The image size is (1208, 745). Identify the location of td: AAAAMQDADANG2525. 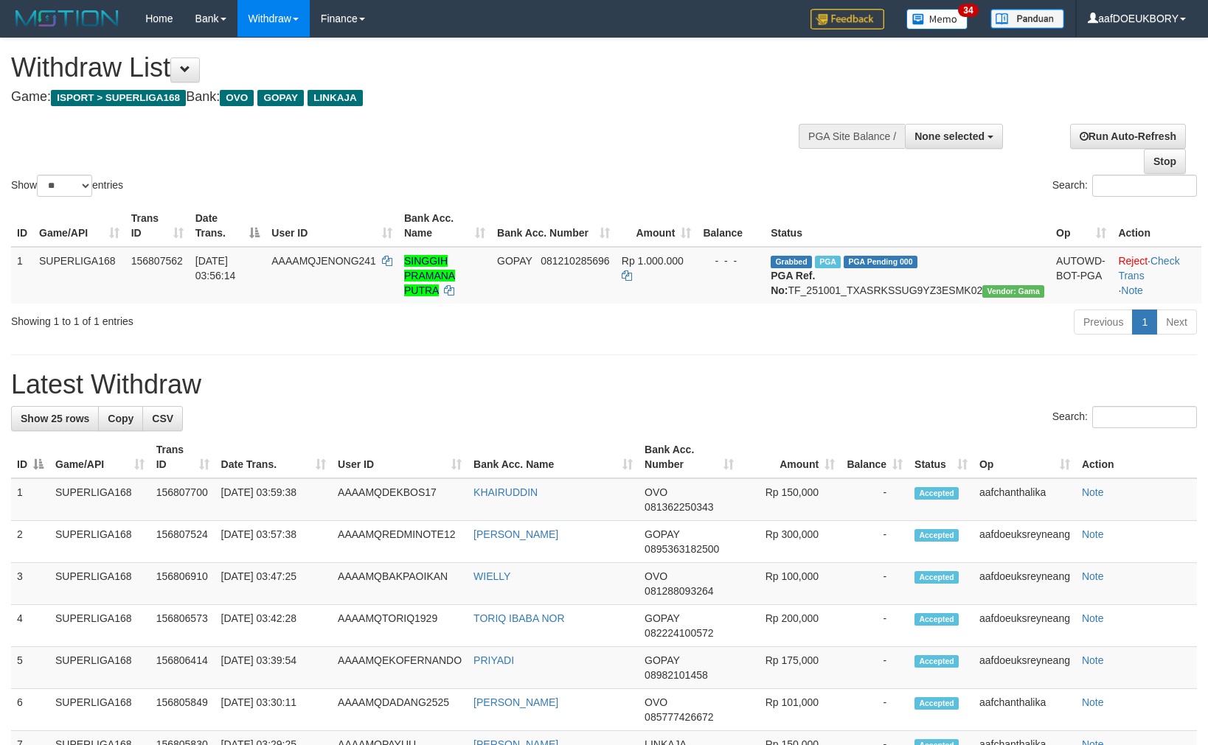
(400, 710).